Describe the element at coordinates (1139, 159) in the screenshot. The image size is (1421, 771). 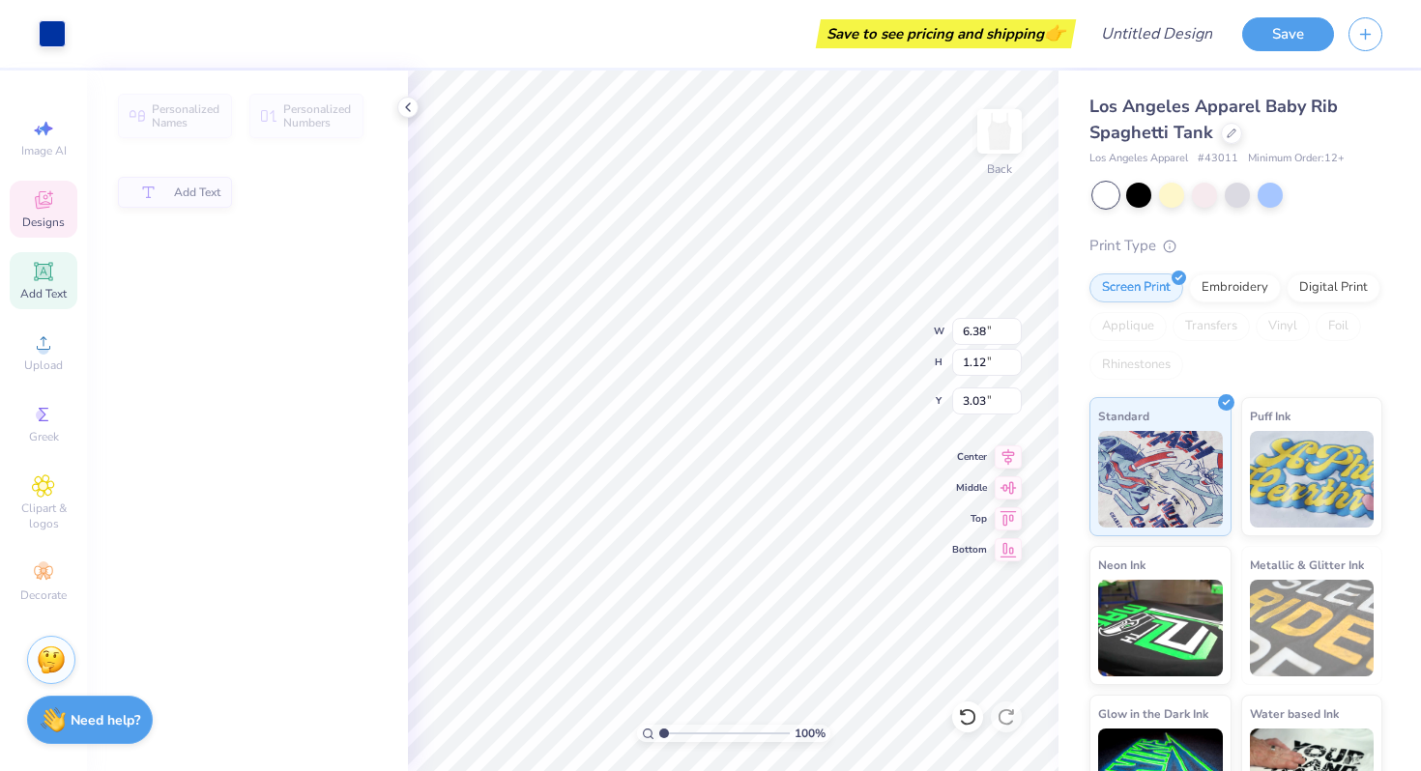
I see `span: Los Angeles Apparel` at that location.